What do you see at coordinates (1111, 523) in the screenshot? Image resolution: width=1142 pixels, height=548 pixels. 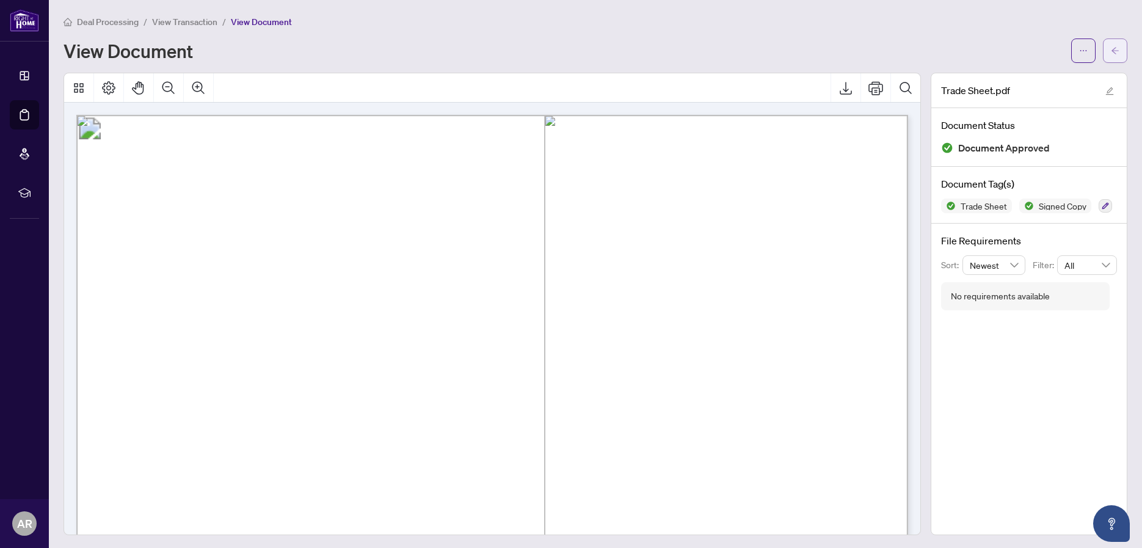 I see `button: Open asap` at bounding box center [1111, 523].